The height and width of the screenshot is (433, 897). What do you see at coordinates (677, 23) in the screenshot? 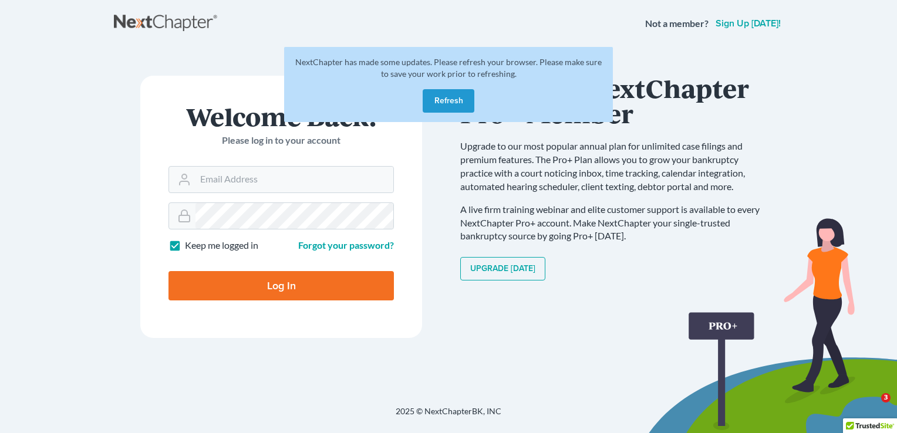
I see `strong: Not a member?` at bounding box center [677, 23].